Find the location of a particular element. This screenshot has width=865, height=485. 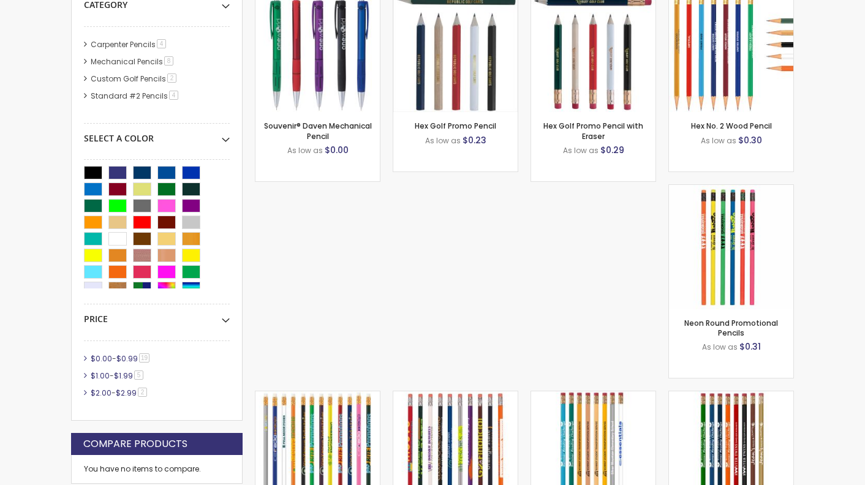

span: 5 is located at coordinates (138, 375).